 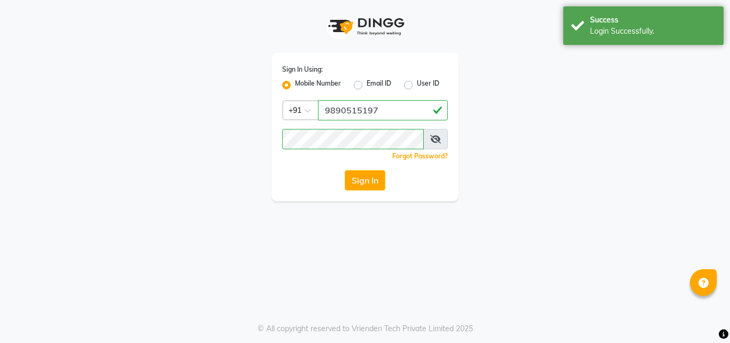 What do you see at coordinates (379, 85) in the screenshot?
I see `label: Email ID` at bounding box center [379, 85].